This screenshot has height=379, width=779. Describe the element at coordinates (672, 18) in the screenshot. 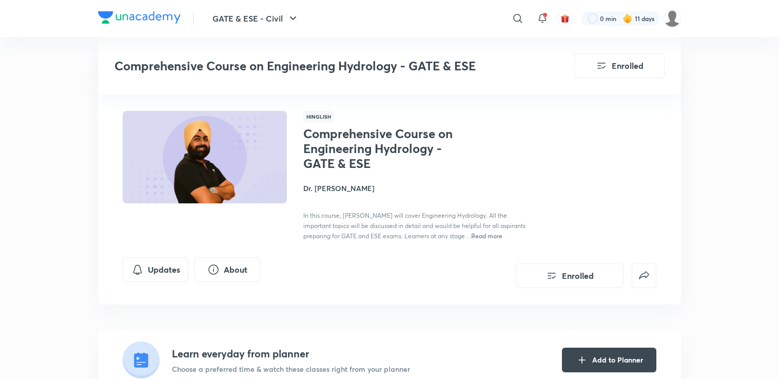

I see `img: Anjali kumari` at that location.